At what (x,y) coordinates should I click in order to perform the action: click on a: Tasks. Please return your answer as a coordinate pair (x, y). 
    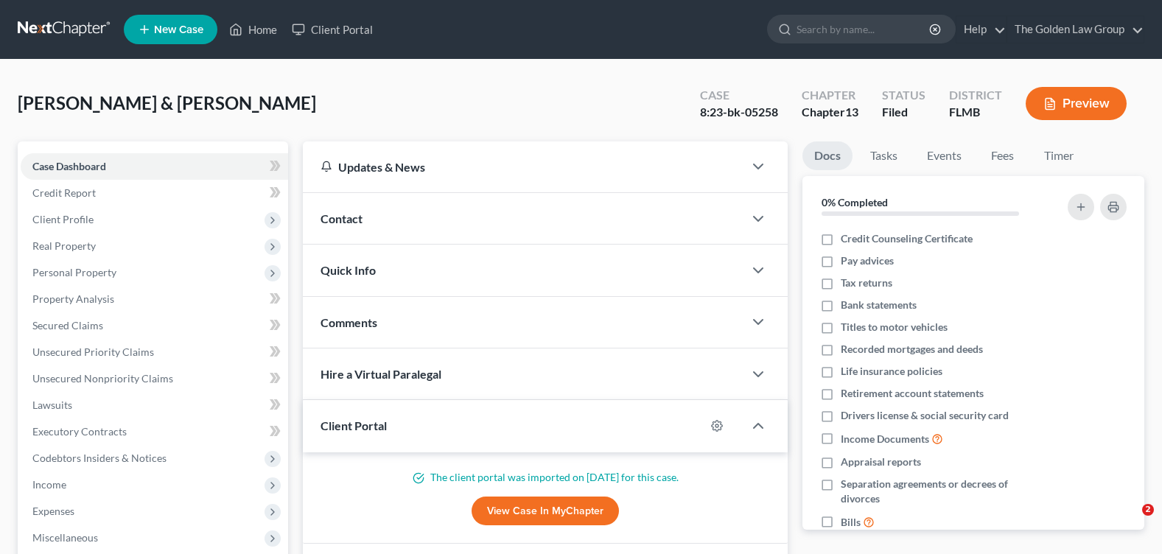
    Looking at the image, I should click on (883, 155).